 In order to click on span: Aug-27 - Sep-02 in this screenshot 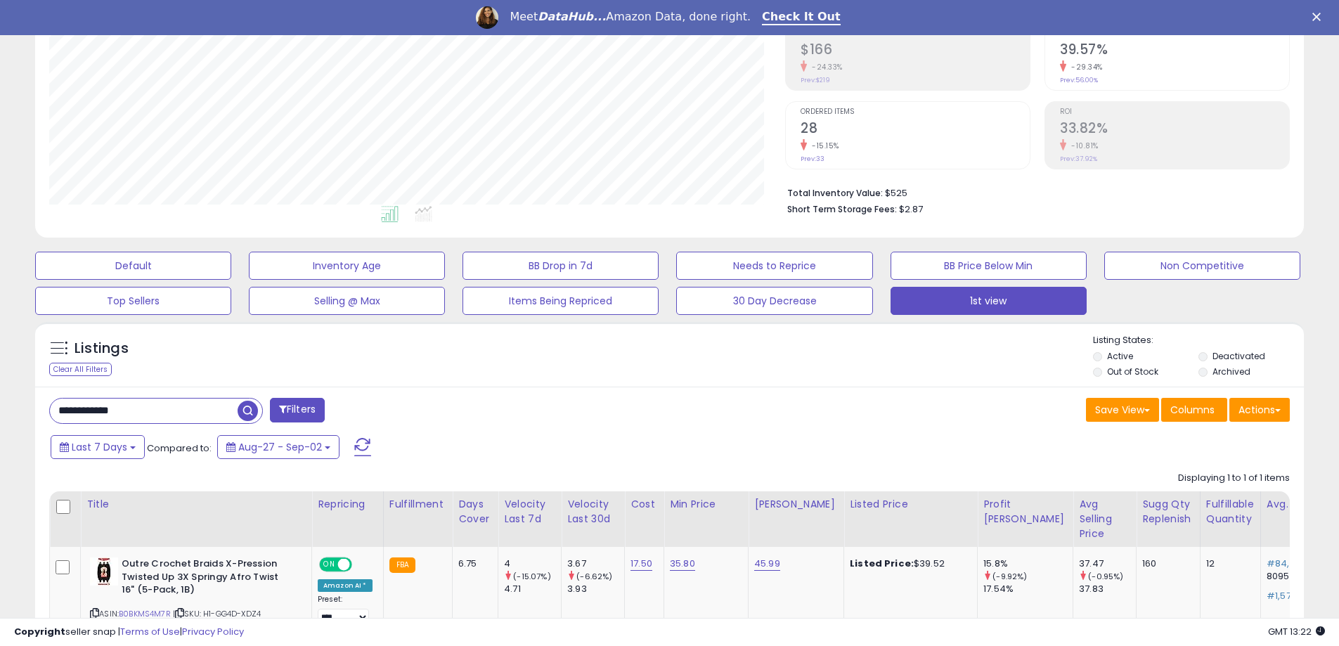, I will do `click(280, 447)`.